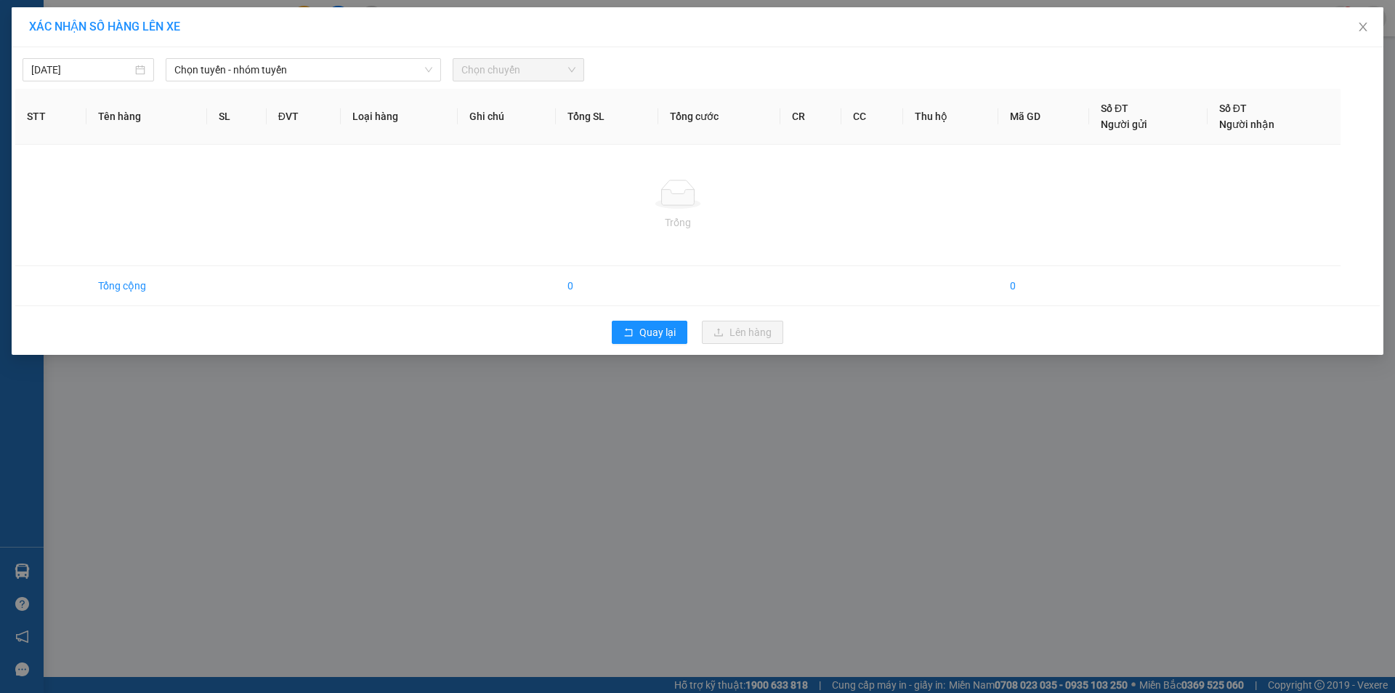 The width and height of the screenshot is (1395, 693). Describe the element at coordinates (105, 26) in the screenshot. I see `span: XÁC NHẬN SỐ HÀNG LÊN XE` at that location.